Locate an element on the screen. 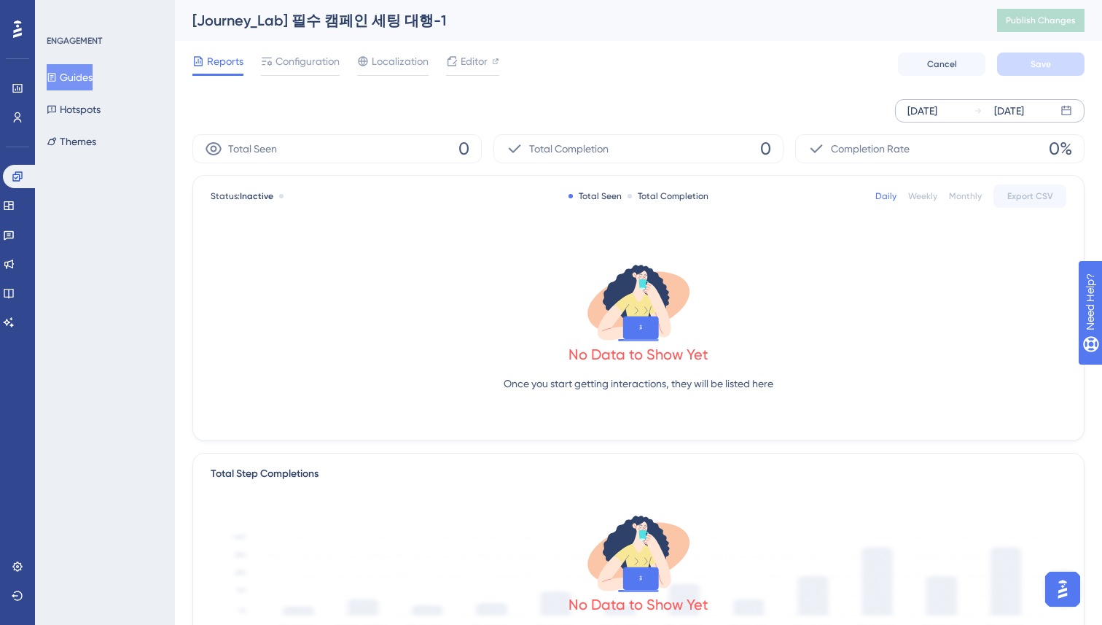 The image size is (1102, 625). span: Inactive is located at coordinates (257, 196).